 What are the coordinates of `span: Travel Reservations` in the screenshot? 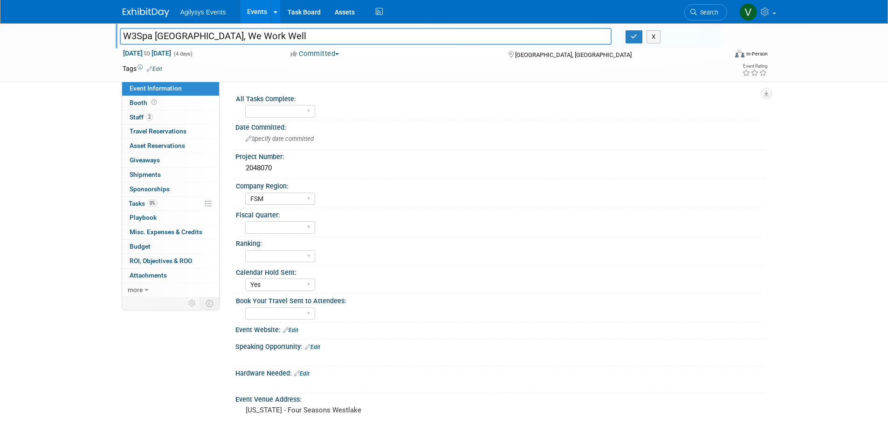 It's located at (158, 131).